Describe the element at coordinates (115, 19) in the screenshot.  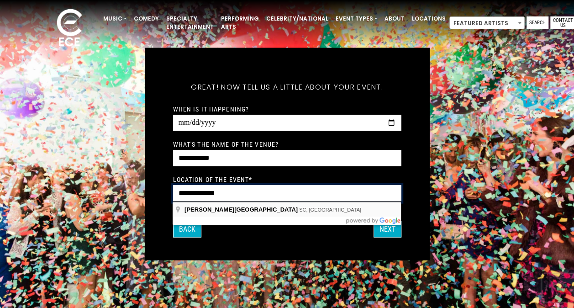
I see `a: Music` at that location.